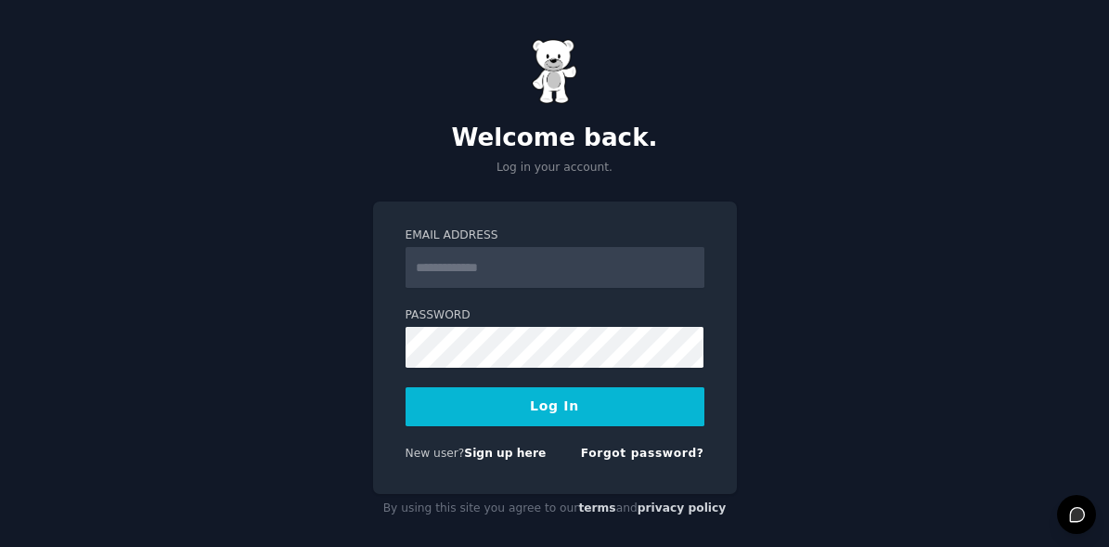 This screenshot has height=547, width=1109. I want to click on span: New user?, so click(435, 453).